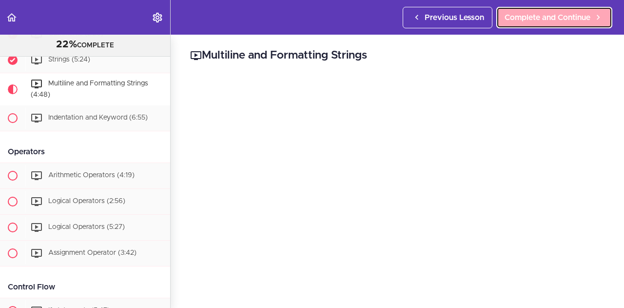  I want to click on span: Previous Lesson, so click(454, 18).